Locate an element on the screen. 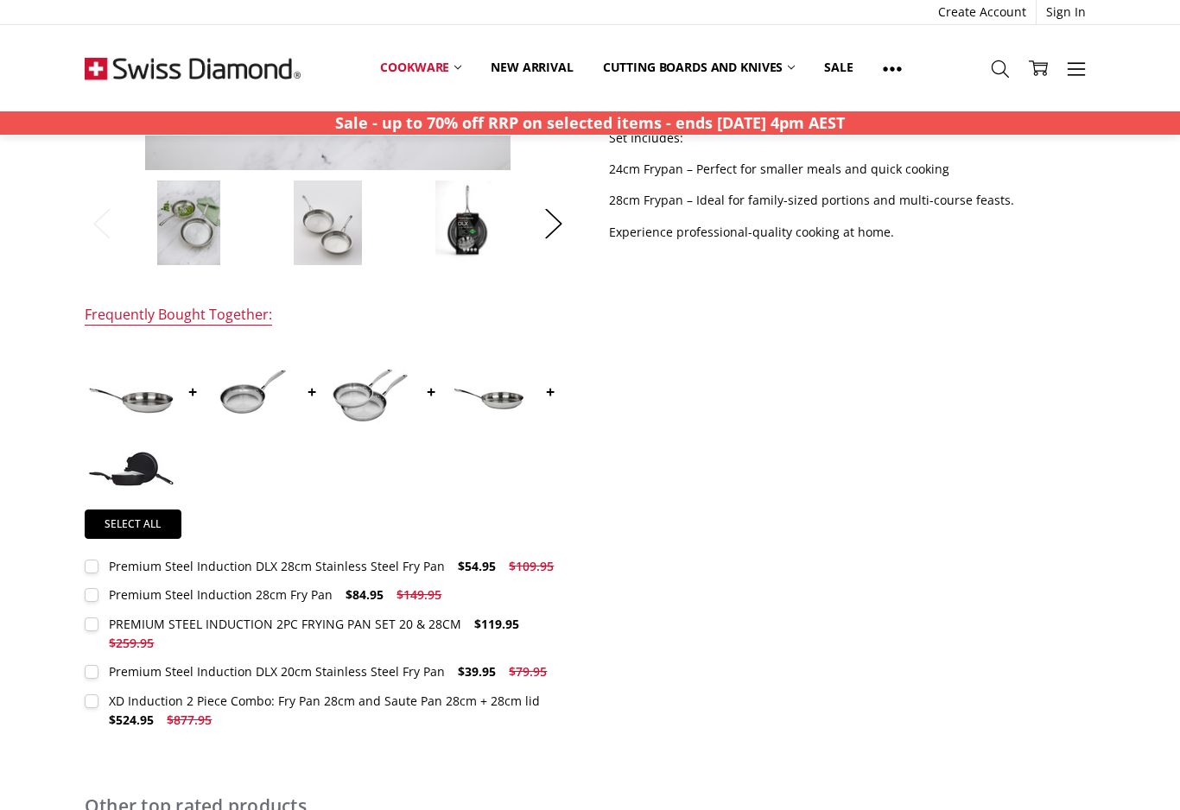 Image resolution: width=1180 pixels, height=810 pixels. a: Select all is located at coordinates (133, 524).